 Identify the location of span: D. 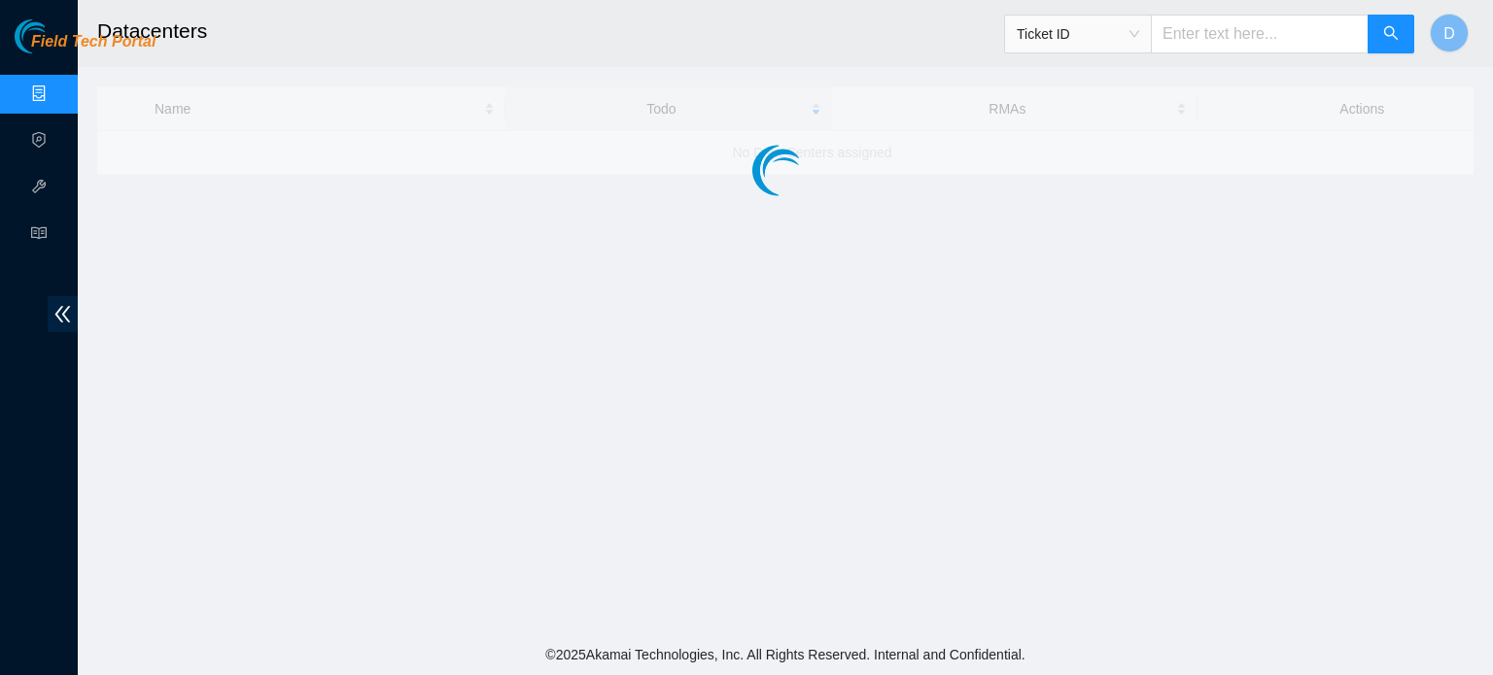
(1449, 33).